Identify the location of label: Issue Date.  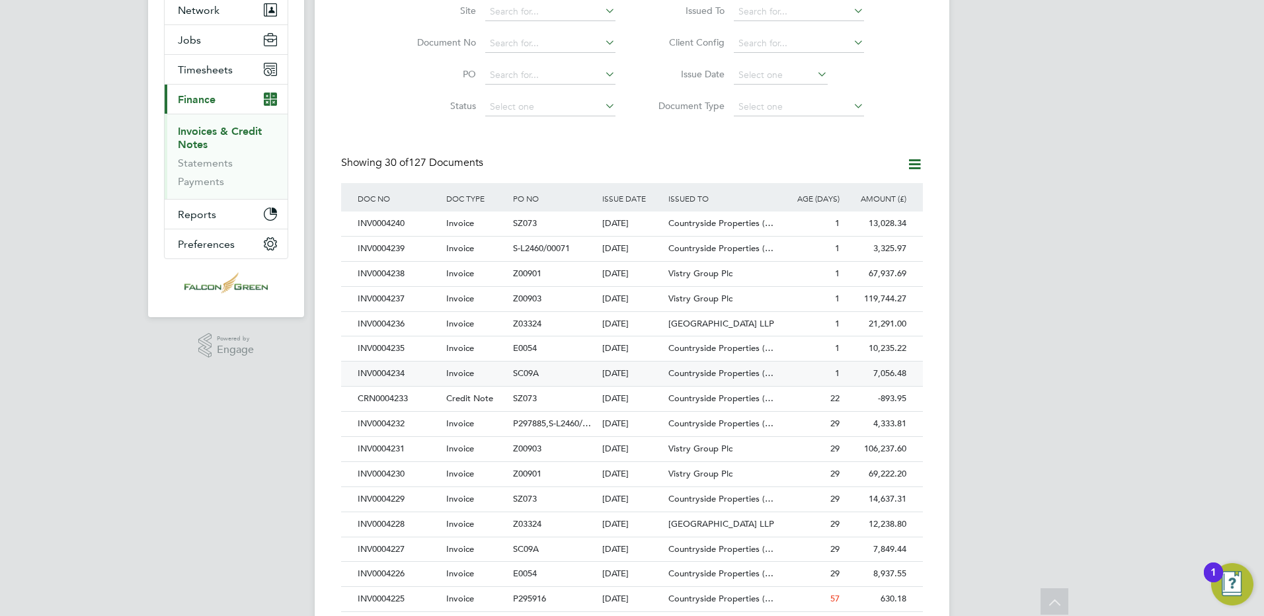
(686, 74).